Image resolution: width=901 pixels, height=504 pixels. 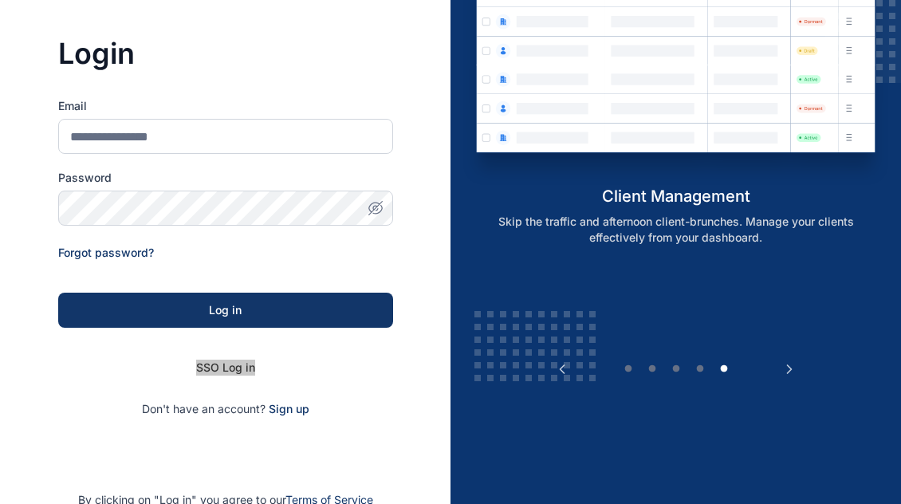 What do you see at coordinates (226, 367) in the screenshot?
I see `span: SSO Log in` at bounding box center [226, 367].